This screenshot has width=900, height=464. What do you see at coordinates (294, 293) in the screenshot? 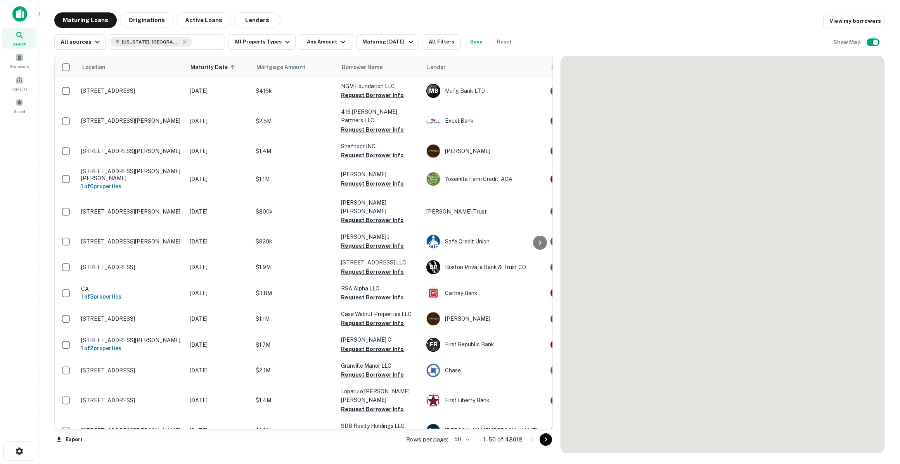
I see `p: $3.8M` at bounding box center [294, 293].